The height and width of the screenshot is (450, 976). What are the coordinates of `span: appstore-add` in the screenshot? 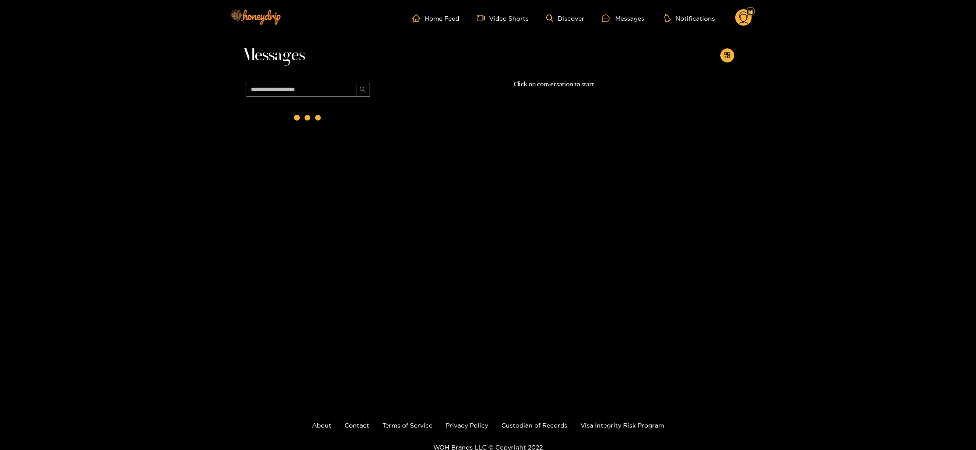 It's located at (727, 55).